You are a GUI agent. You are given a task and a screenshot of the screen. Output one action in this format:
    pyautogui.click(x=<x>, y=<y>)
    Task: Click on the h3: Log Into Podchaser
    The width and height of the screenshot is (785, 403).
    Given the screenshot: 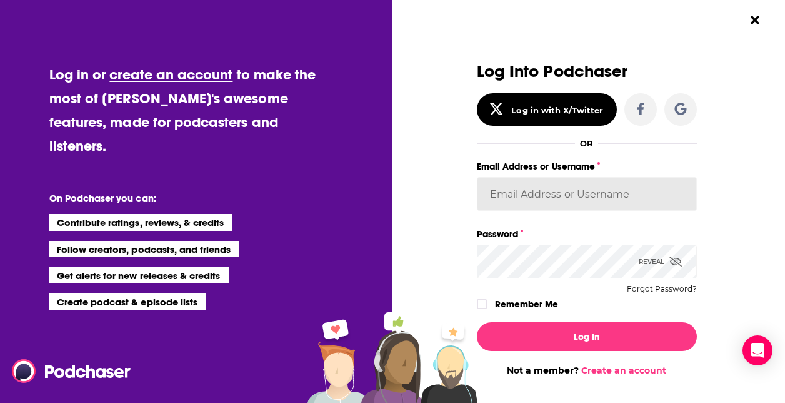 What is the action you would take?
    pyautogui.click(x=587, y=71)
    